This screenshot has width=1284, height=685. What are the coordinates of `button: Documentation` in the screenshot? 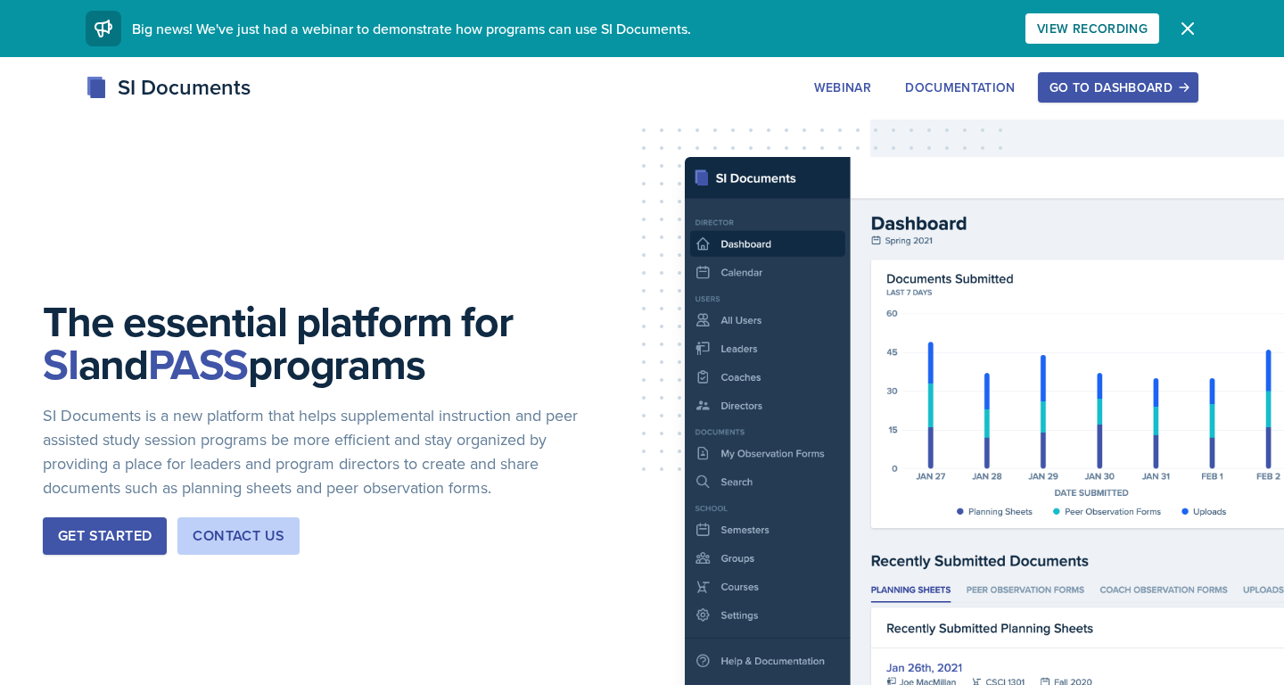 It's located at (960, 87).